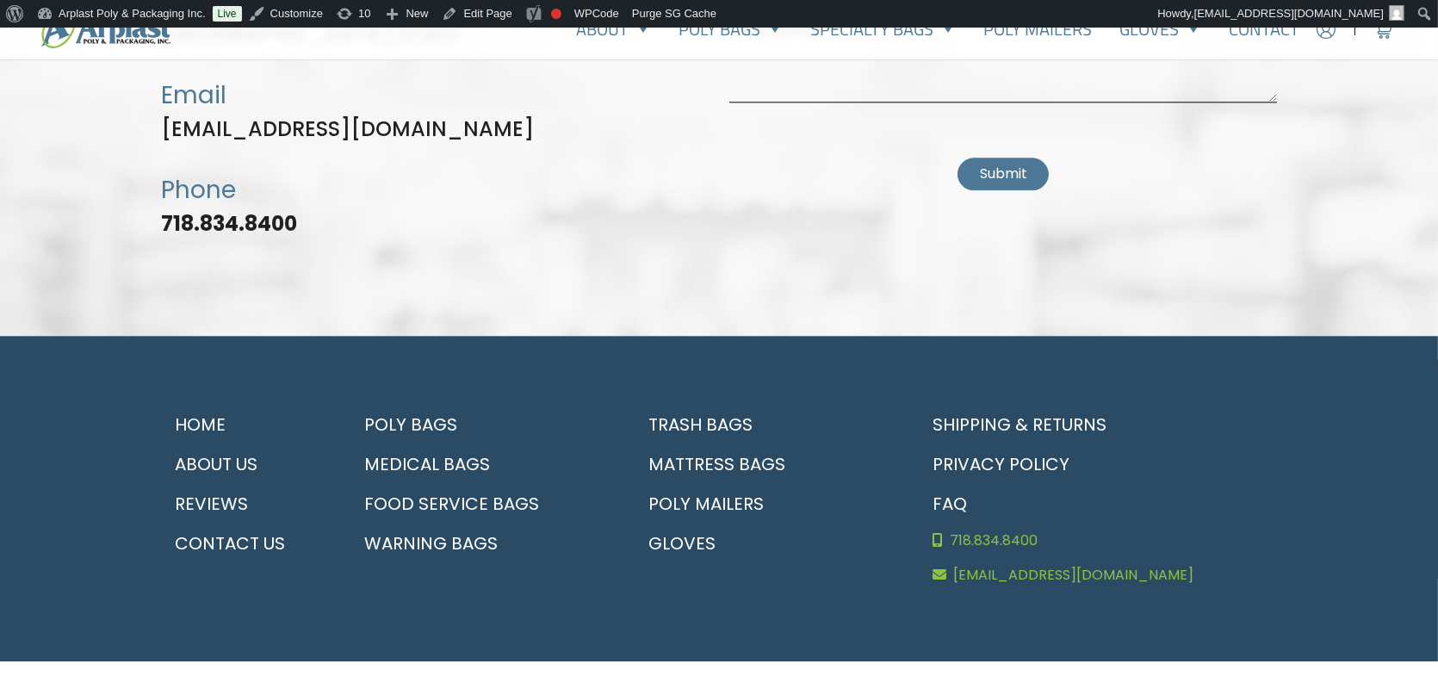  What do you see at coordinates (387, 96) in the screenshot?
I see `p: Email` at bounding box center [387, 96].